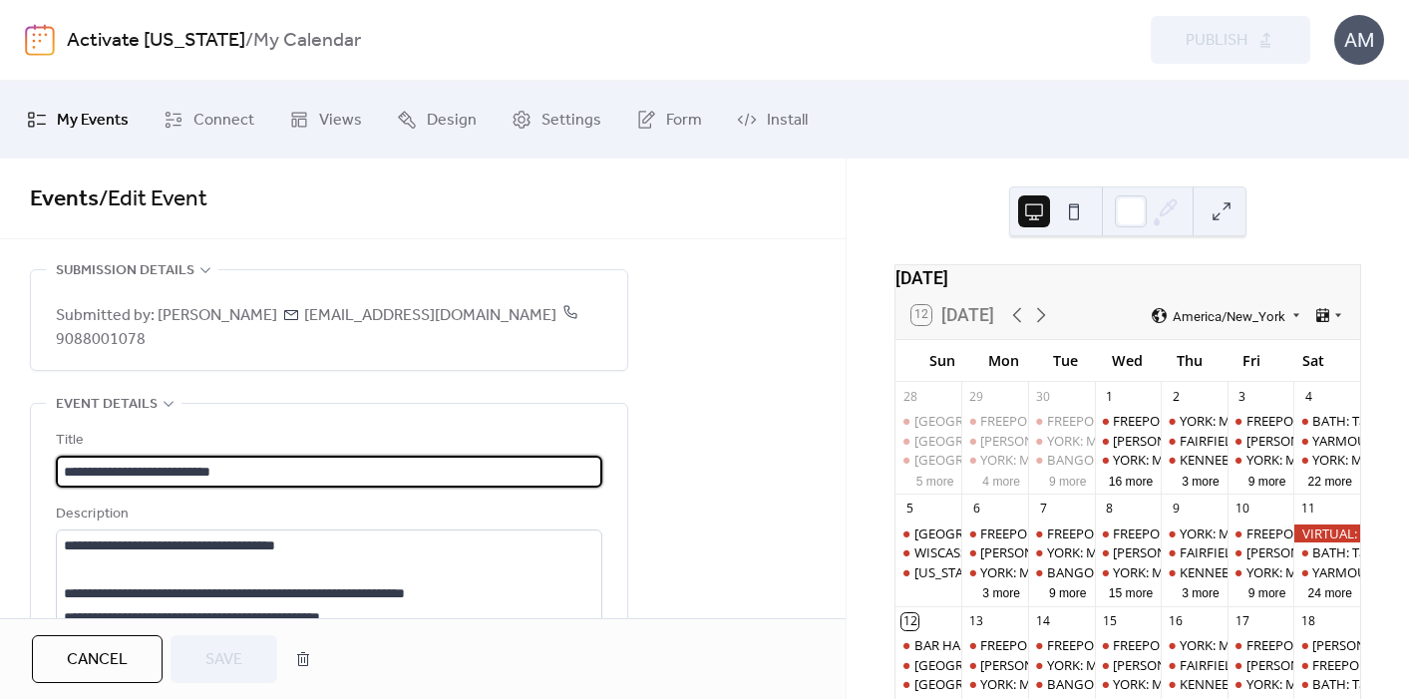 The image size is (1409, 699). What do you see at coordinates (1326, 645) in the screenshot?
I see `div: WELLS: Nor ICE in Wells! Nor Kings!` at bounding box center [1326, 645].